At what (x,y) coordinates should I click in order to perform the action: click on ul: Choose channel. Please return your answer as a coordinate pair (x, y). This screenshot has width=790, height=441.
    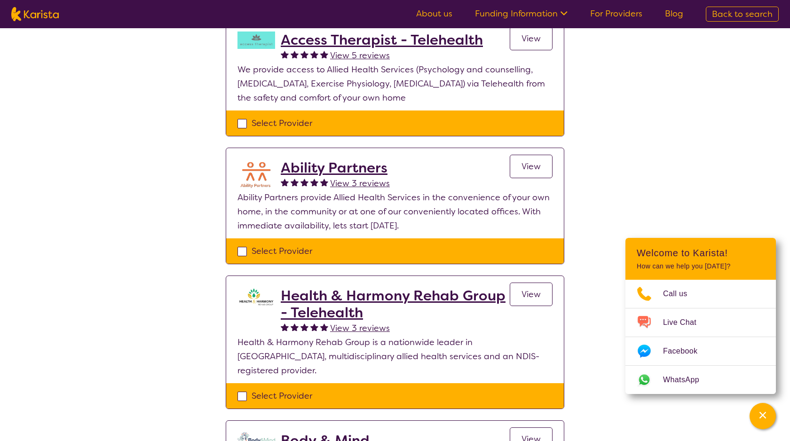
    Looking at the image, I should click on (701, 337).